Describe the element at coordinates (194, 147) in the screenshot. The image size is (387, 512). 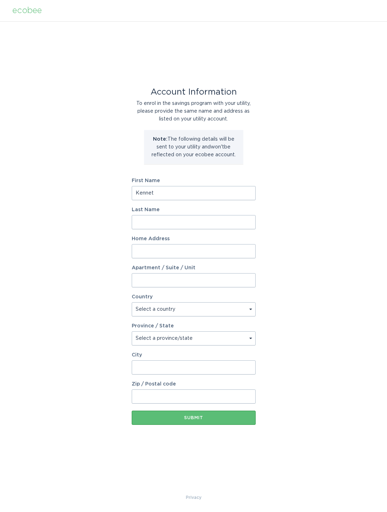
I see `p: The following details will be sent to your utility and won't be reflected on your ecobee account.` at that location.